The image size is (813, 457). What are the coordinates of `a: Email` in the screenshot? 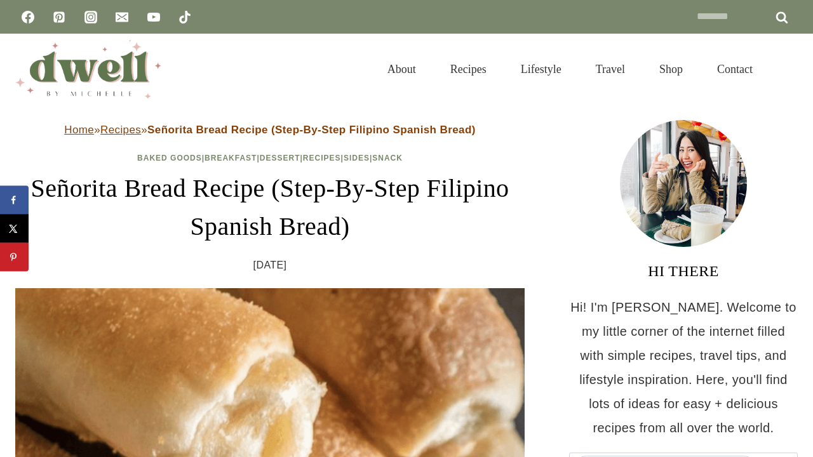 It's located at (122, 17).